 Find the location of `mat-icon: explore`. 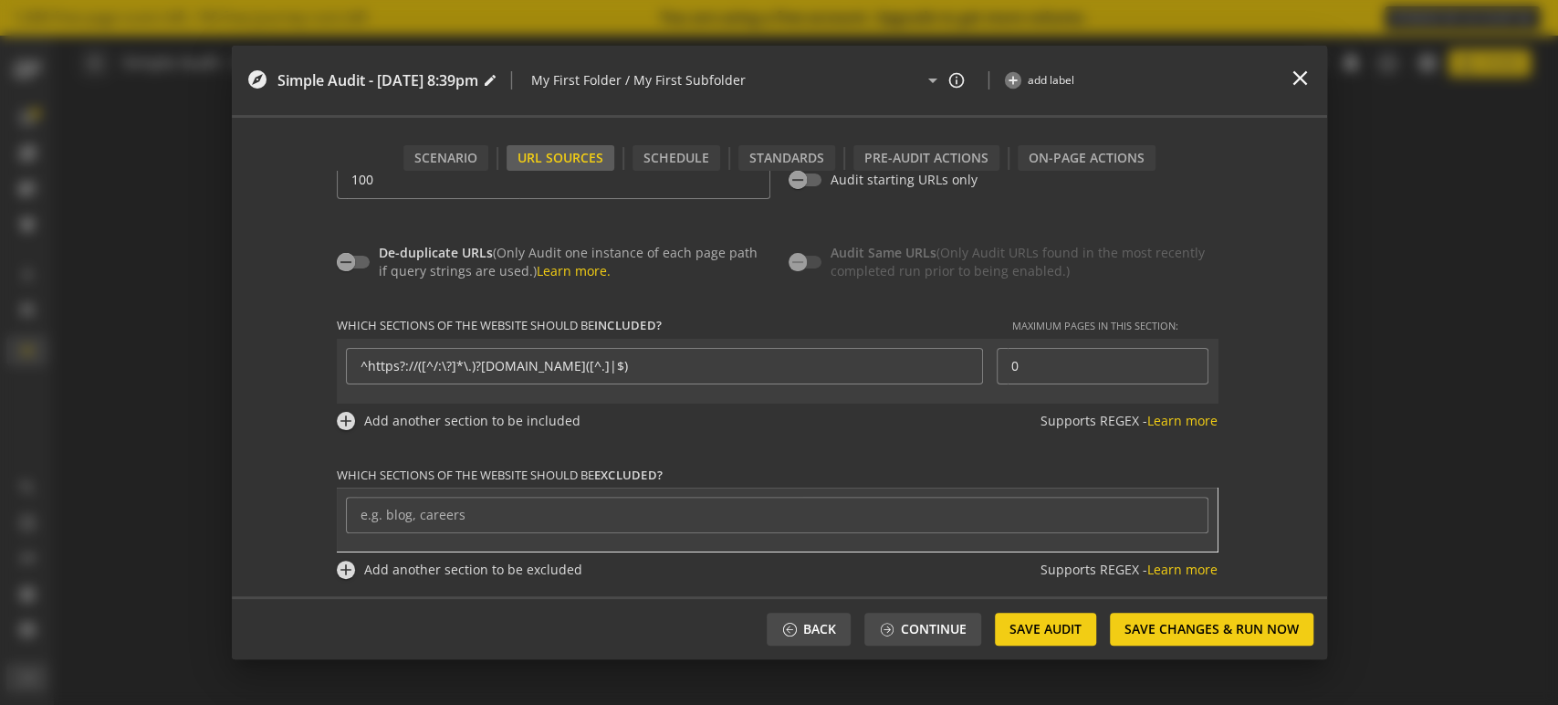

mat-icon: explore is located at coordinates (257, 79).